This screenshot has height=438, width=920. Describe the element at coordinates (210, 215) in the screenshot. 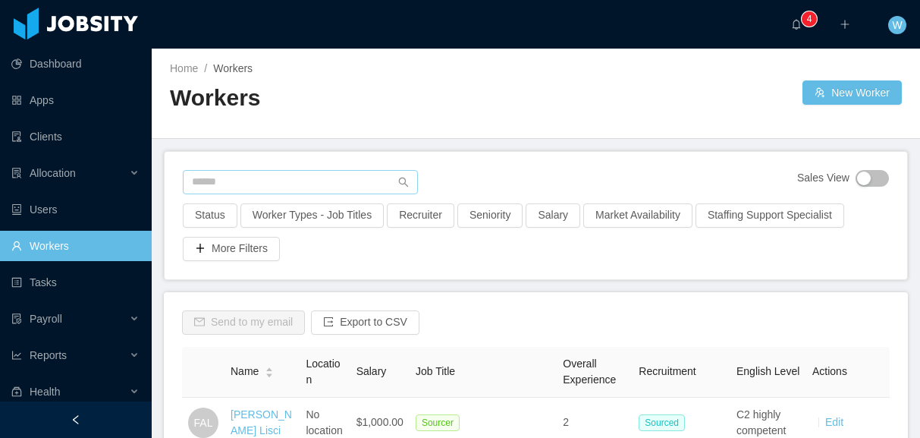

I see `button: Status` at that location.